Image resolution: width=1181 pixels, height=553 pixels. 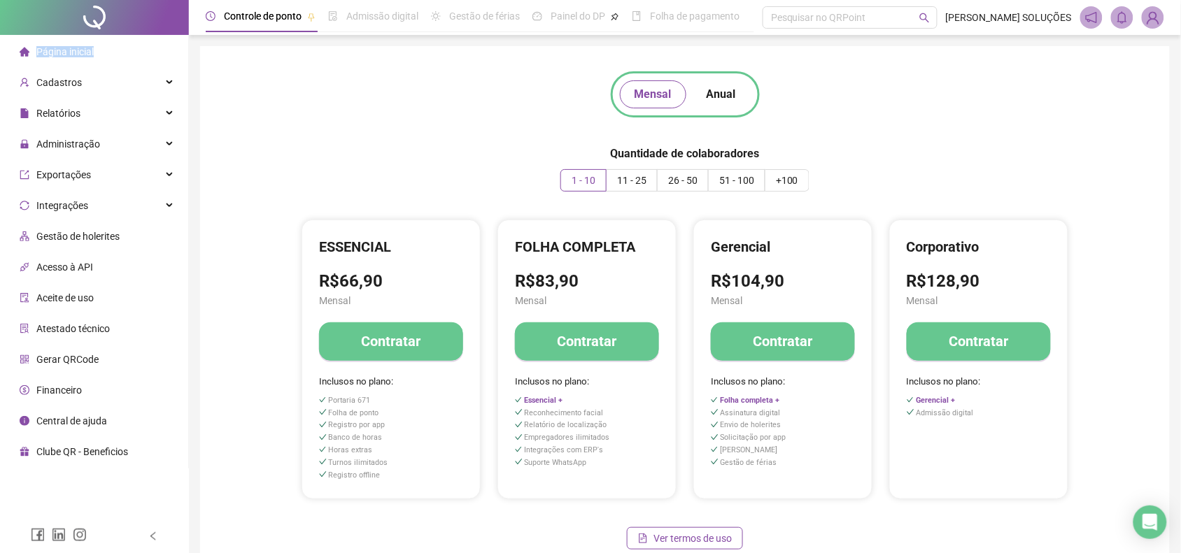 I want to click on span: Administração, so click(x=68, y=144).